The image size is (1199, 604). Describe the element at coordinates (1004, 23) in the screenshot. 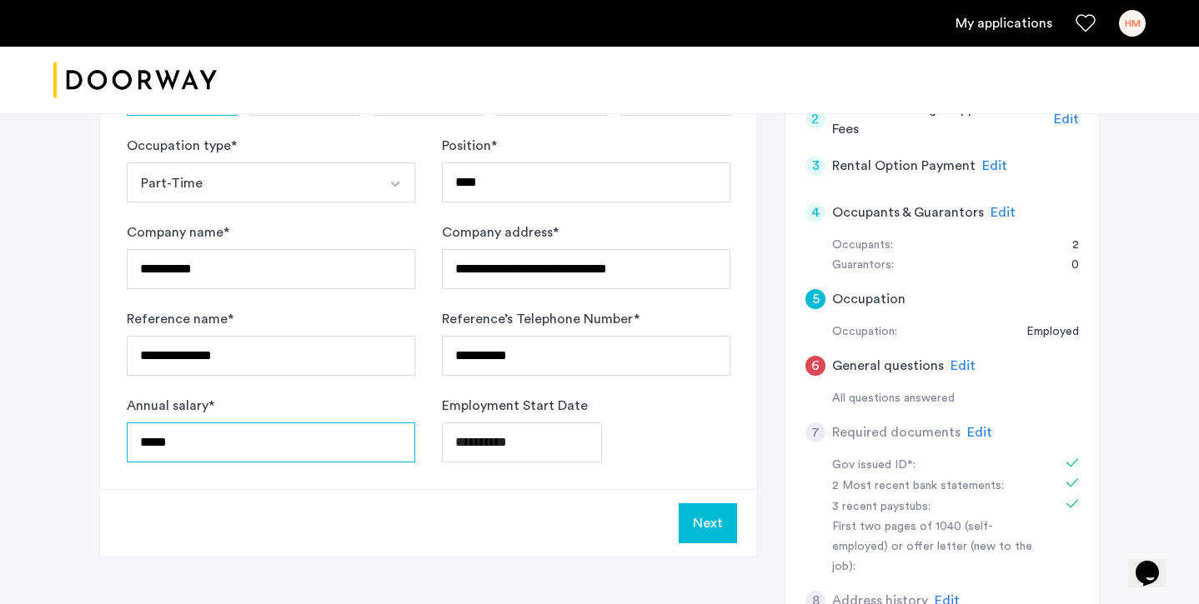

I see `a: My application` at that location.